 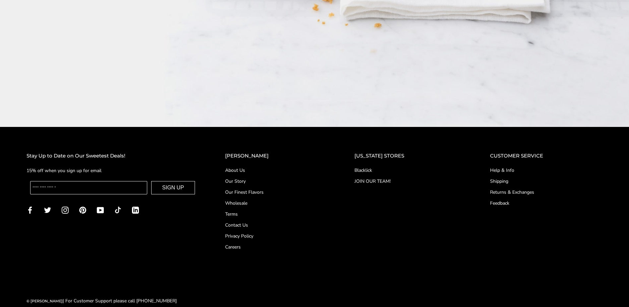 What do you see at coordinates (65, 209) in the screenshot?
I see `a: Instagram` at bounding box center [65, 209].